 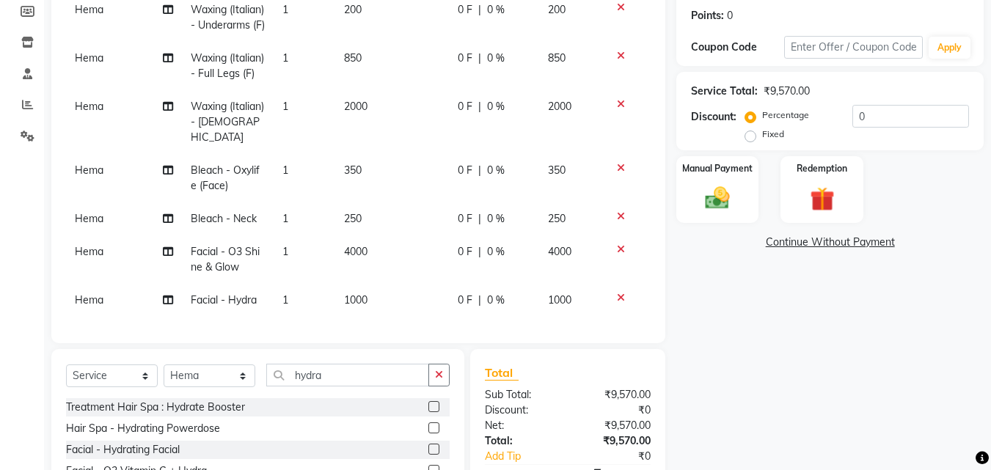 I want to click on label: Percentage, so click(x=785, y=115).